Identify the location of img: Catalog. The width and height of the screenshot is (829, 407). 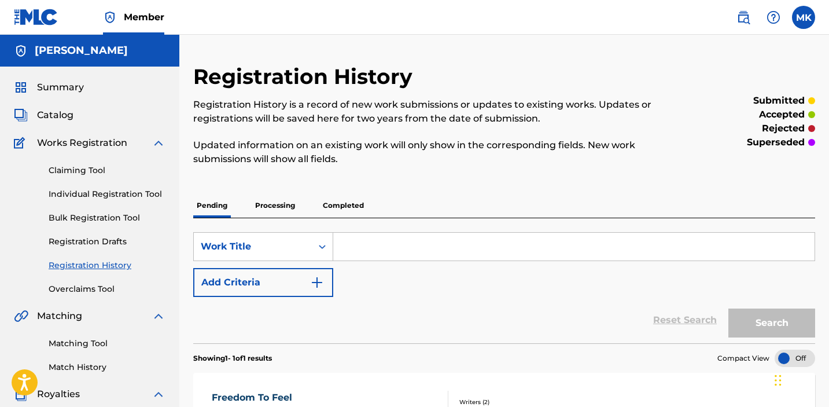
(21, 115).